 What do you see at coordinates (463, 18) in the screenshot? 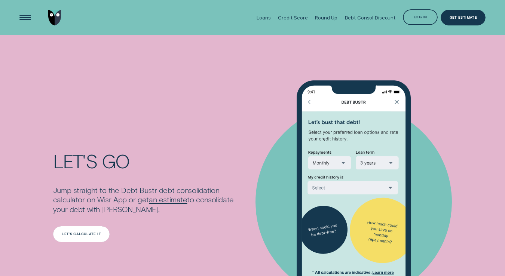
I see `a: Get Estimate` at bounding box center [463, 18].